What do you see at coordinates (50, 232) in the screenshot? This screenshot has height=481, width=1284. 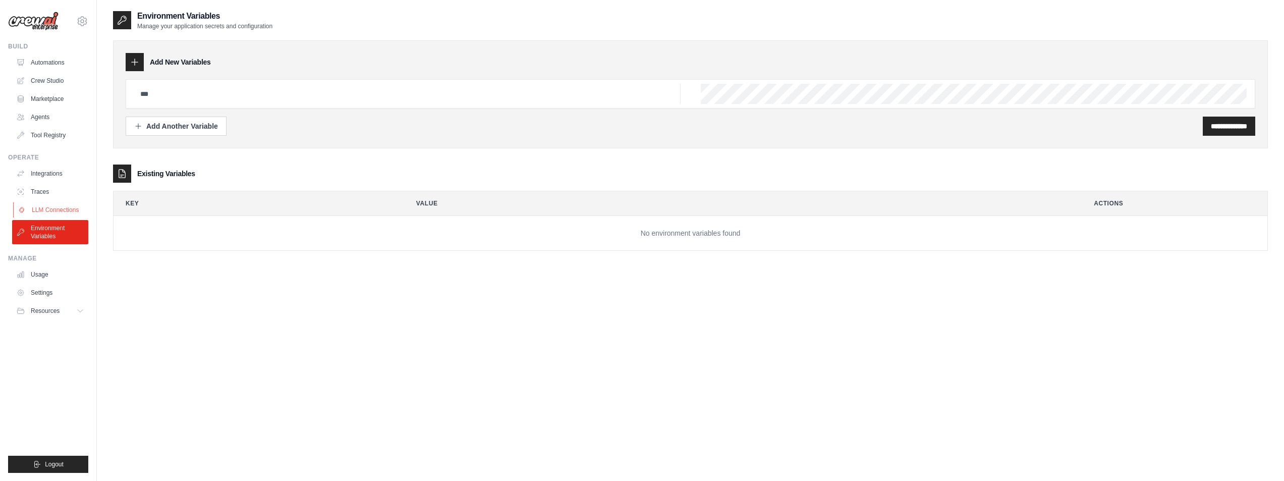 I see `a: Environment Variables` at bounding box center [50, 232].